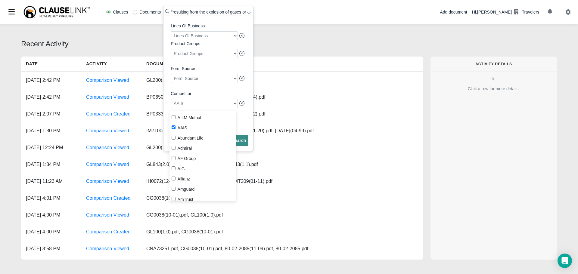  Describe the element at coordinates (203, 168) in the screenshot. I see `label: AIG` at that location.